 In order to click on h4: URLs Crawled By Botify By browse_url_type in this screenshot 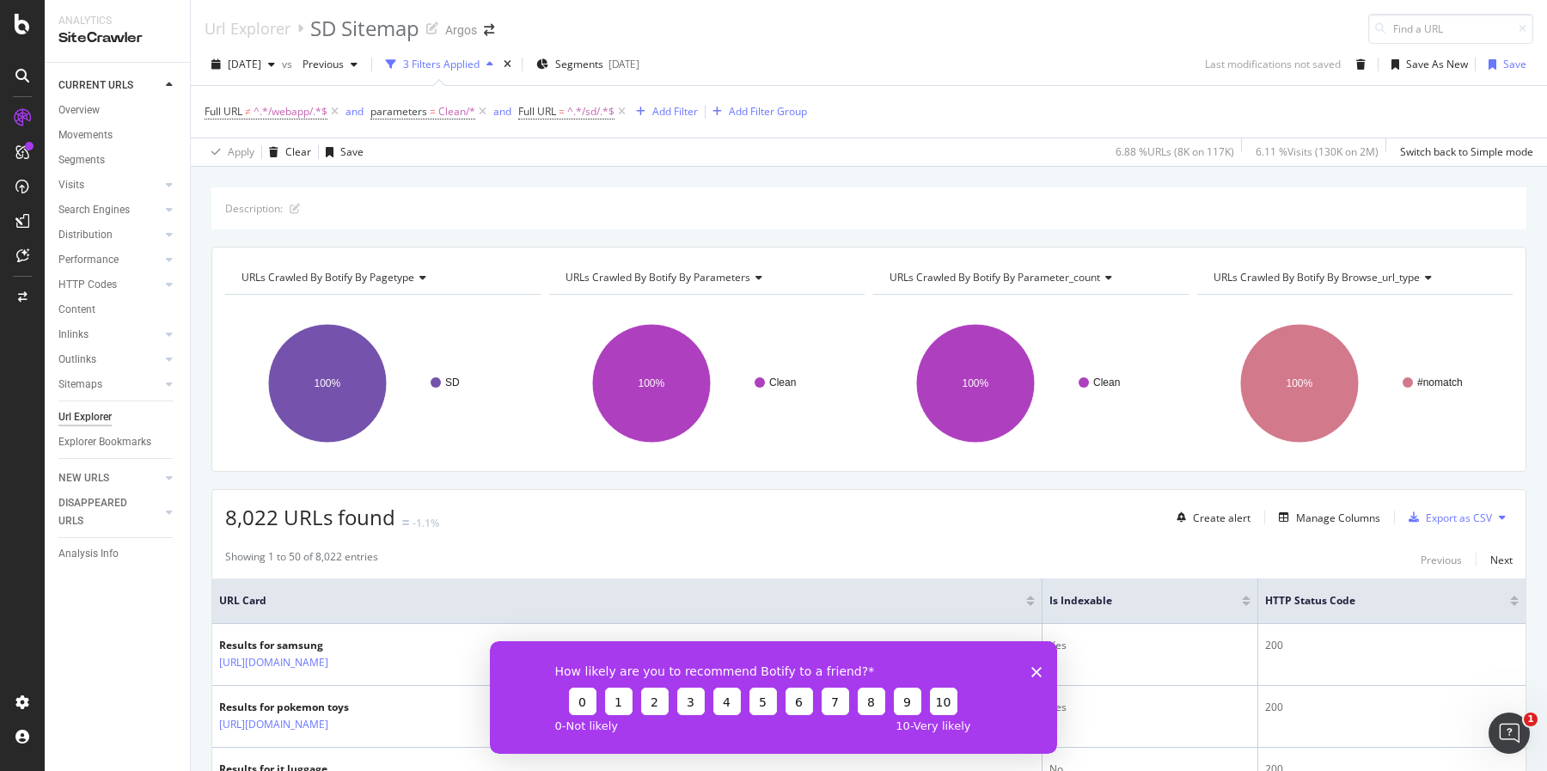, I will do `click(1354, 278)`.